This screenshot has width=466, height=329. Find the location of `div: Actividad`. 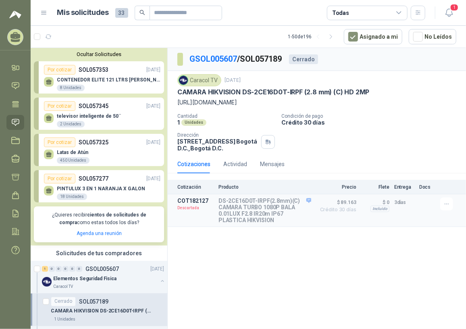

div: Actividad is located at coordinates (235, 164).